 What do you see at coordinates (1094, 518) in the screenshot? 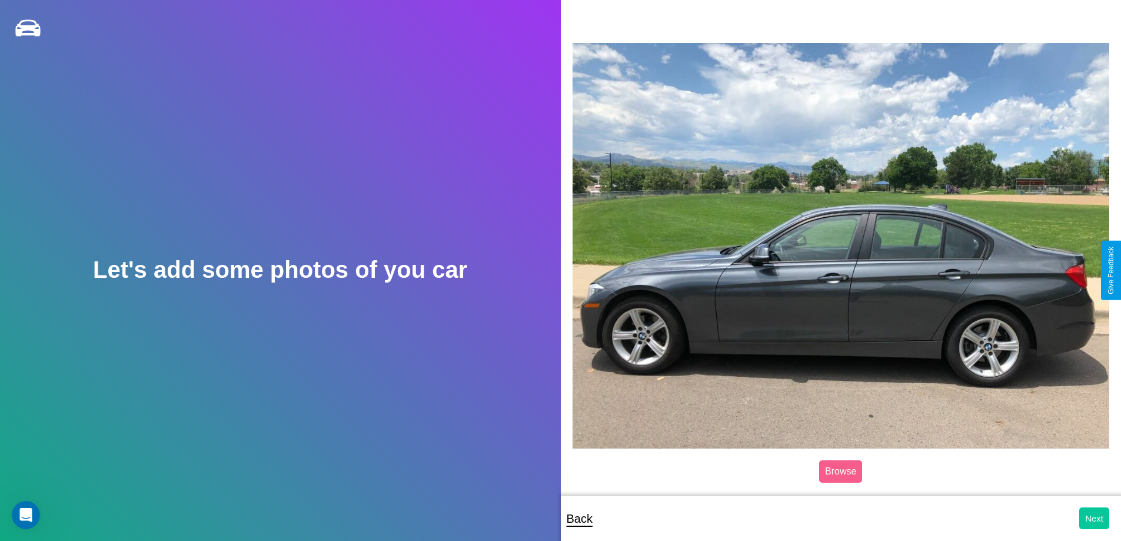
I see `button: Next` at bounding box center [1094, 518].